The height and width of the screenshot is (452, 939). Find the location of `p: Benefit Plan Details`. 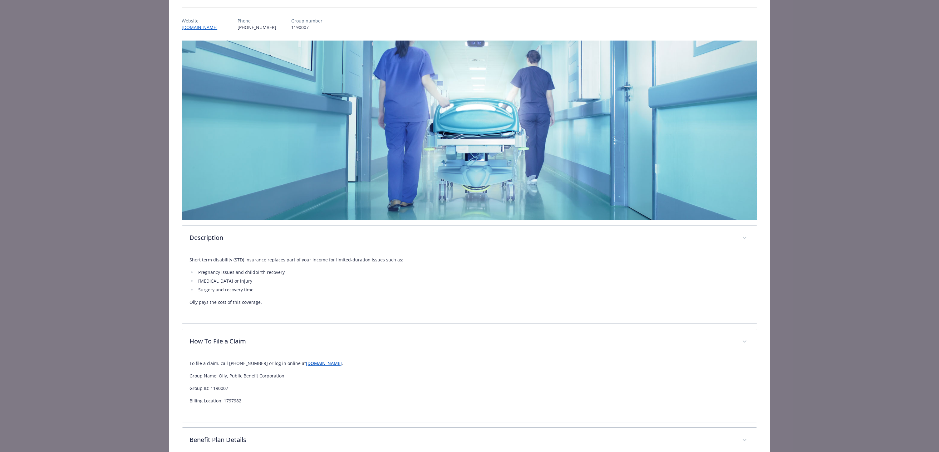

p: Benefit Plan Details is located at coordinates (462, 440).